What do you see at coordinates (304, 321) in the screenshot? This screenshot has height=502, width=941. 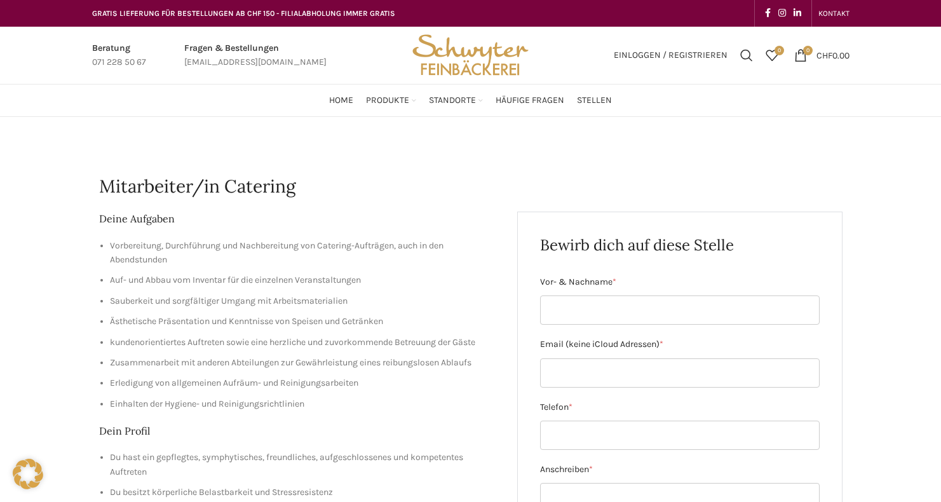 I see `li: Ästhetische Präsentation und Kenntnisse von Speisen und Getränken` at bounding box center [304, 321].